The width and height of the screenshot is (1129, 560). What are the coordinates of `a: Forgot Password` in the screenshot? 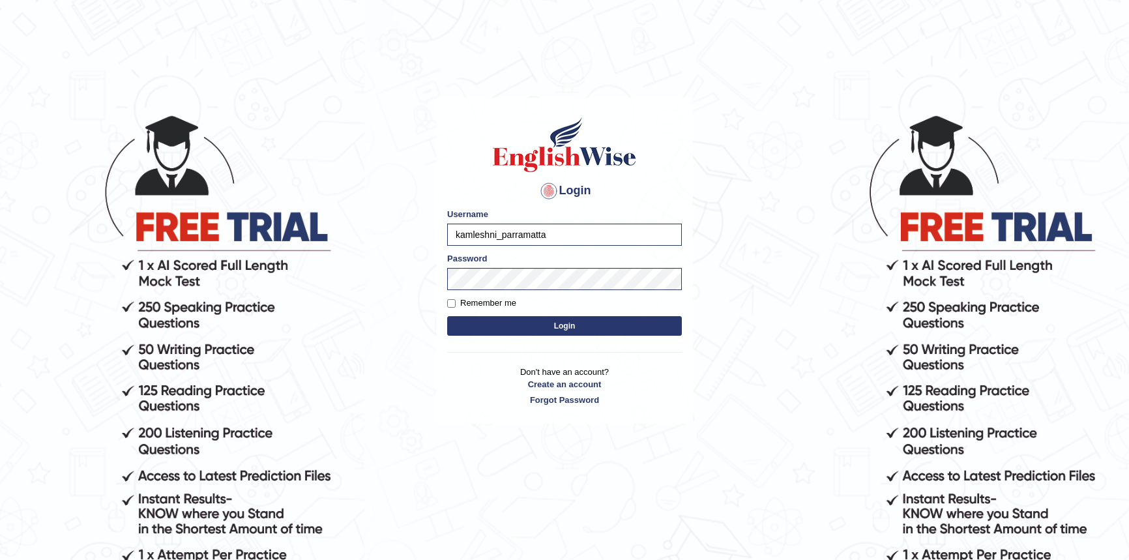 It's located at (564, 400).